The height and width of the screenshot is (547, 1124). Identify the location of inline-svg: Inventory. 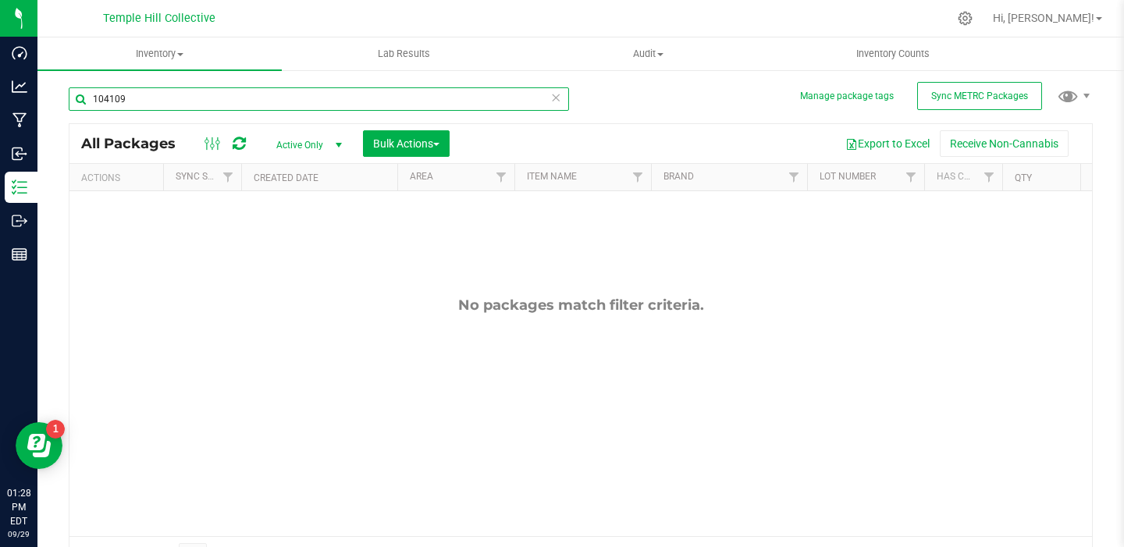
(20, 187).